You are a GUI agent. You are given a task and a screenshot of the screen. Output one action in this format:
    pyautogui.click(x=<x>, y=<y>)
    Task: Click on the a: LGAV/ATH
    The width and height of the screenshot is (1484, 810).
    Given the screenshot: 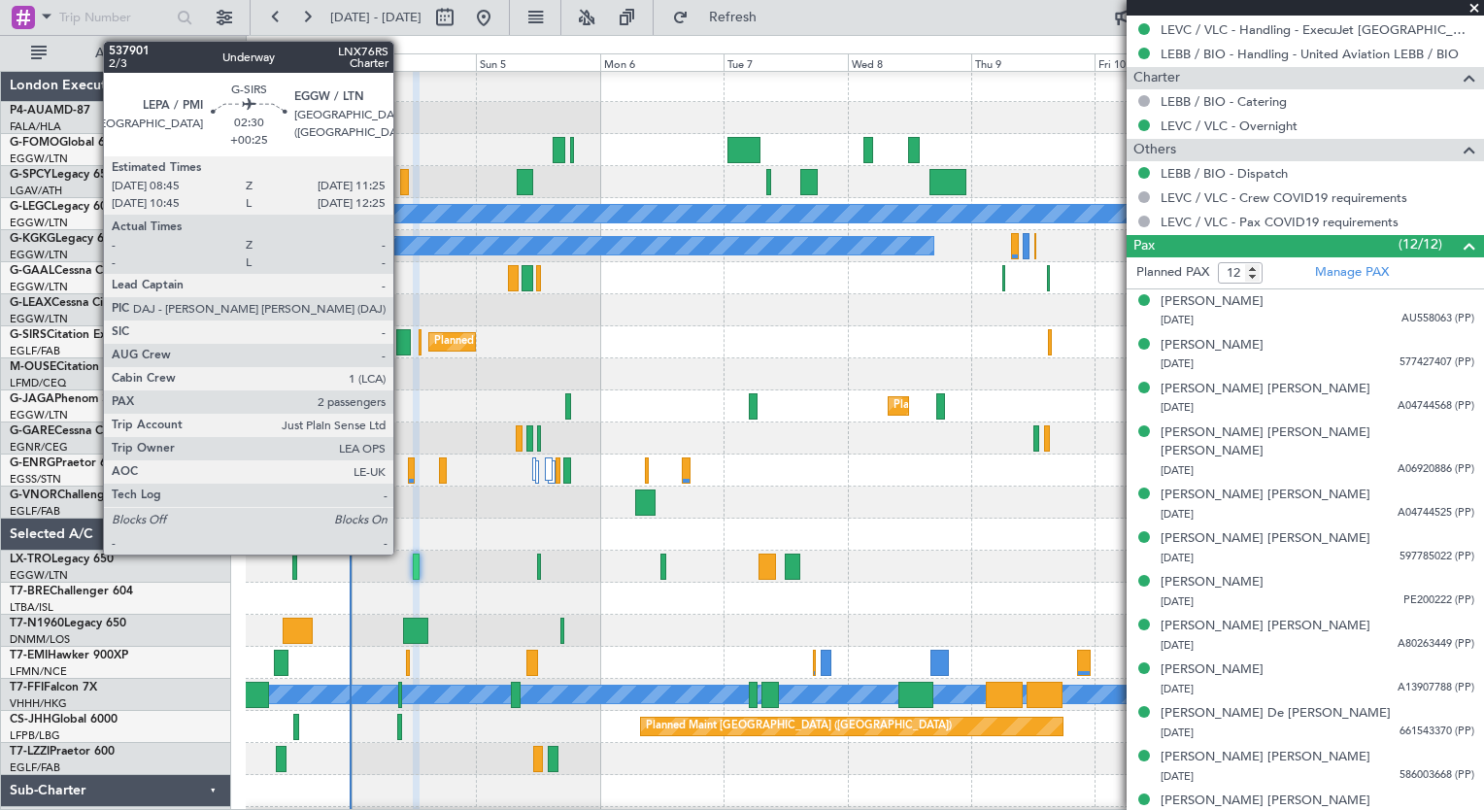 What is the action you would take?
    pyautogui.click(x=36, y=190)
    